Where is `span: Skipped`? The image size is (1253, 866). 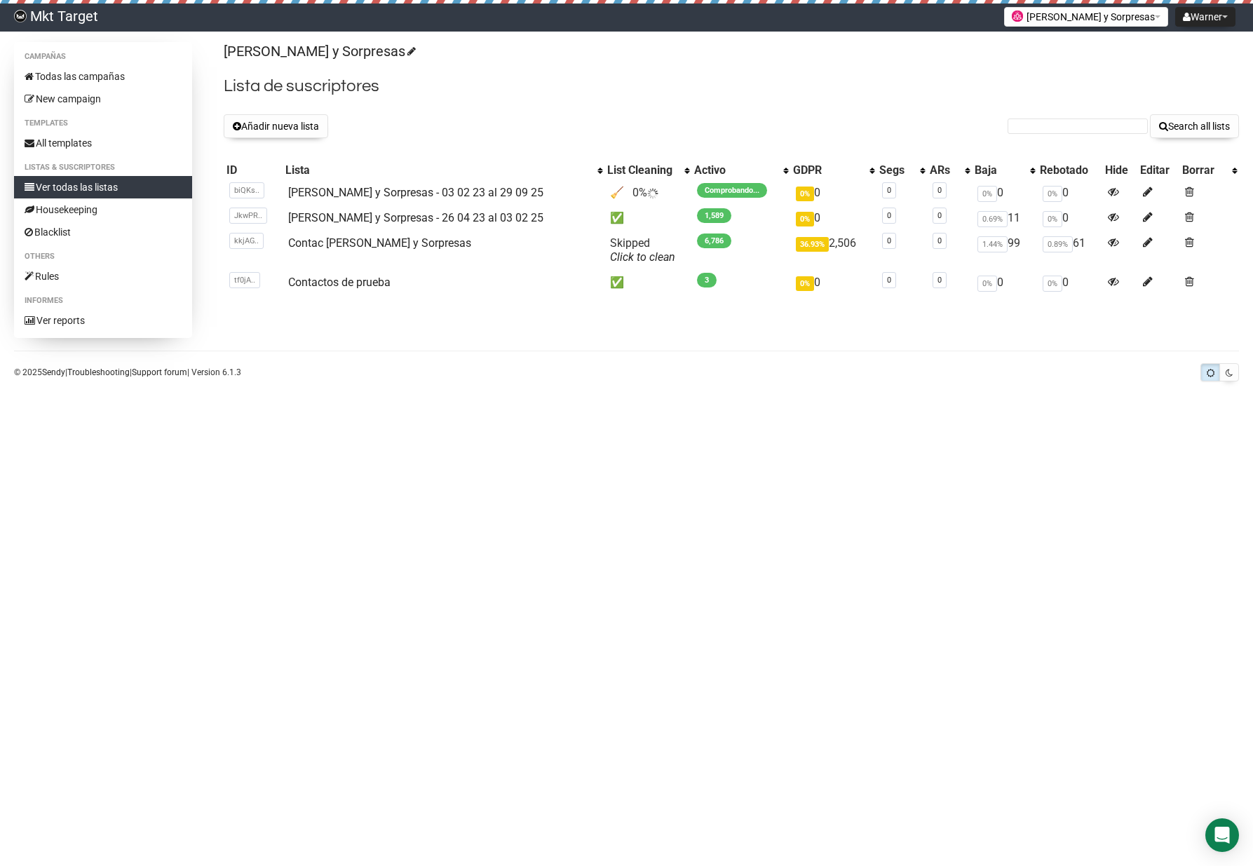
span: Skipped is located at coordinates (642, 250).